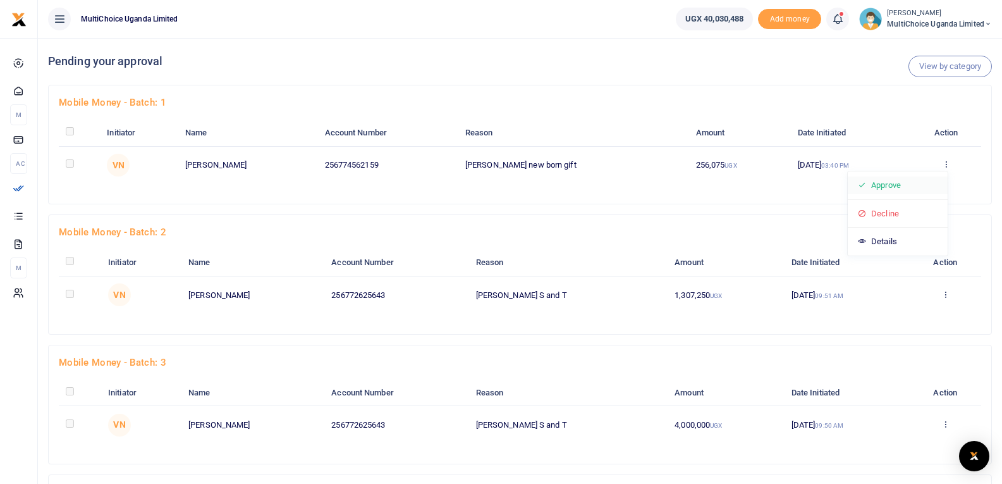 Image resolution: width=1002 pixels, height=484 pixels. I want to click on span: Add money, so click(789, 19).